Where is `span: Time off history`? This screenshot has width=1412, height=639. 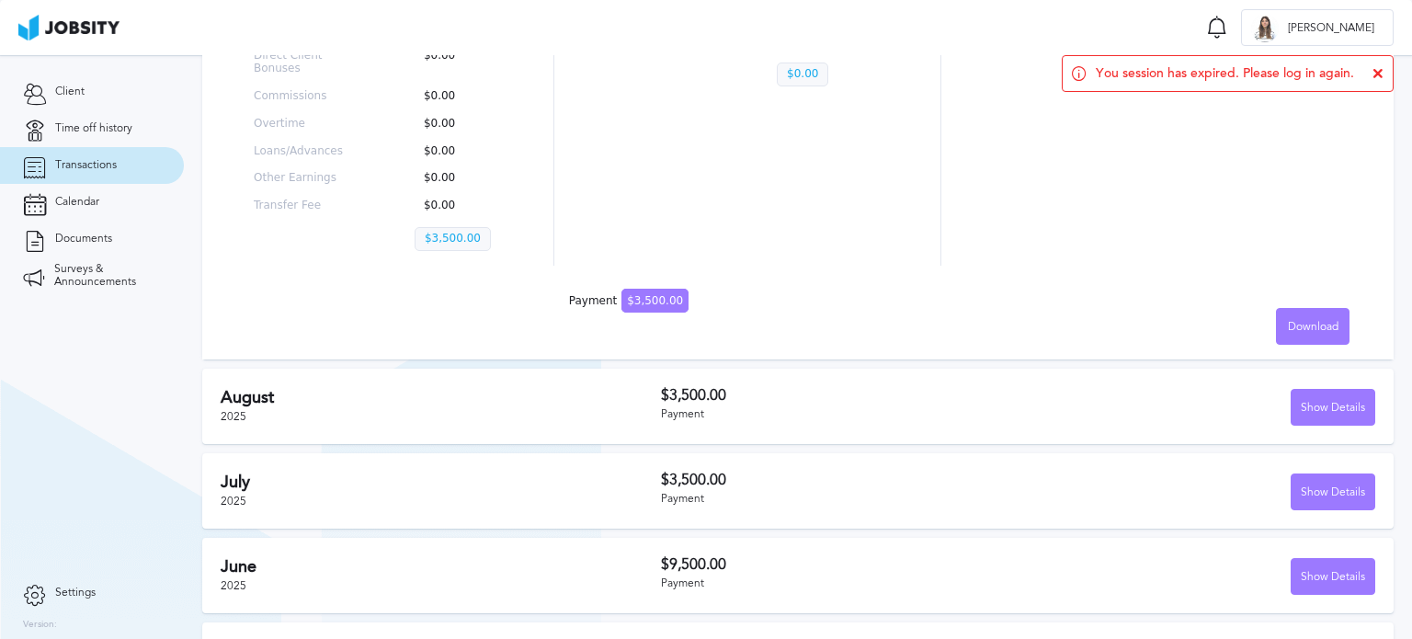 span: Time off history is located at coordinates (94, 129).